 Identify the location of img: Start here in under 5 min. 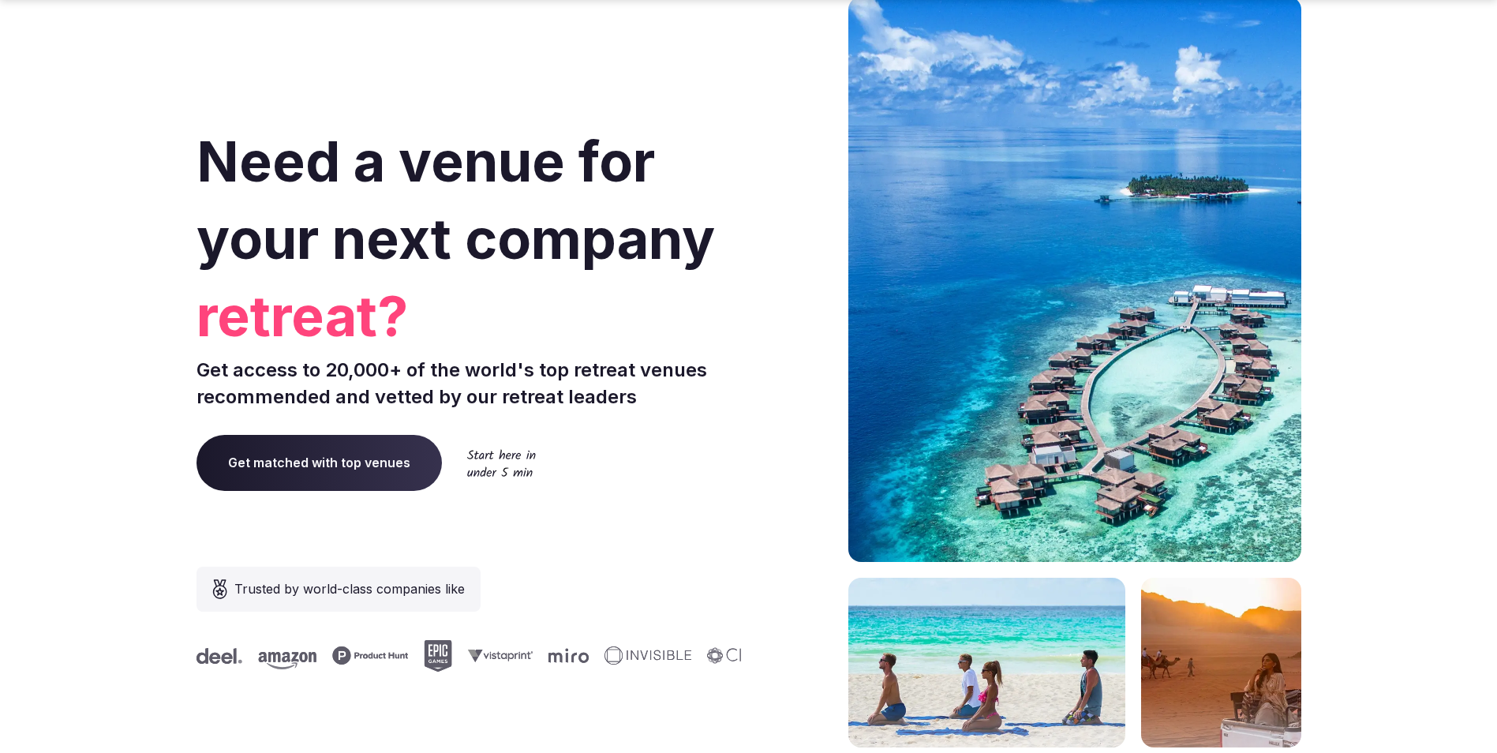
(501, 463).